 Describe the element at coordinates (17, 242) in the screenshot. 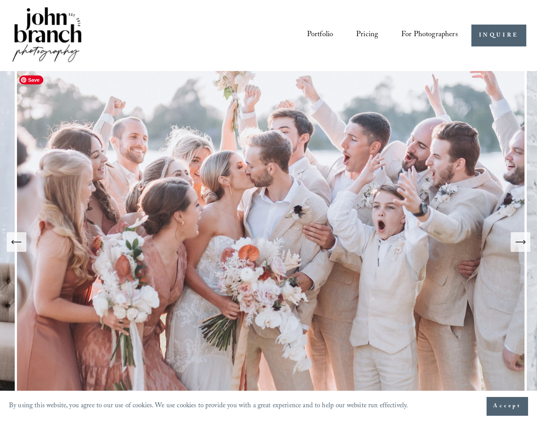

I see `button: Previous Slide` at that location.